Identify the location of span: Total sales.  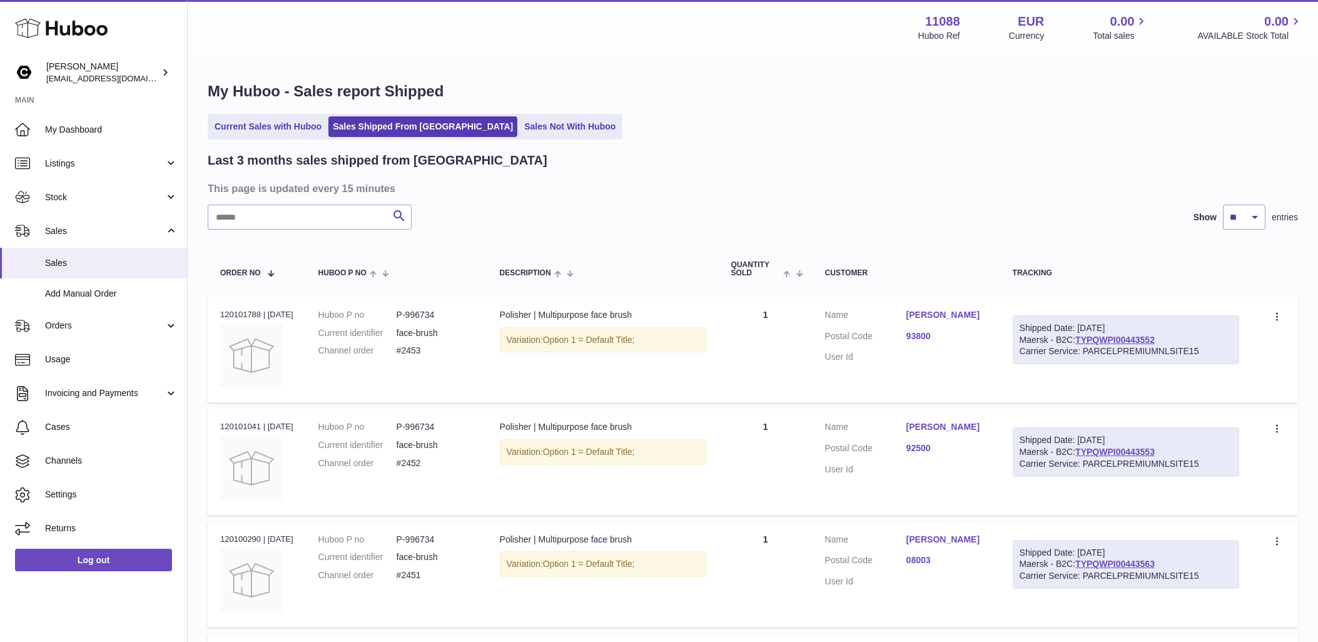
(1120, 36).